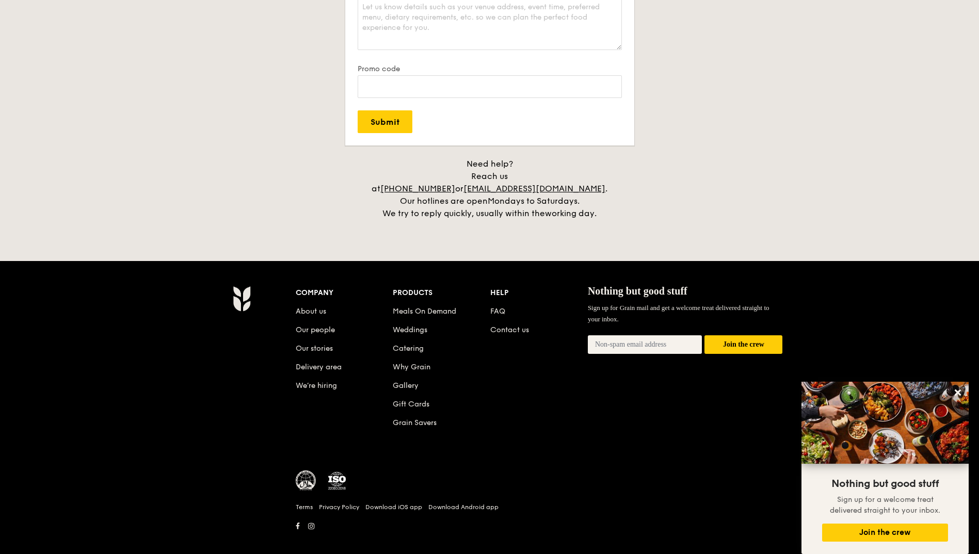  I want to click on a: Terms, so click(304, 507).